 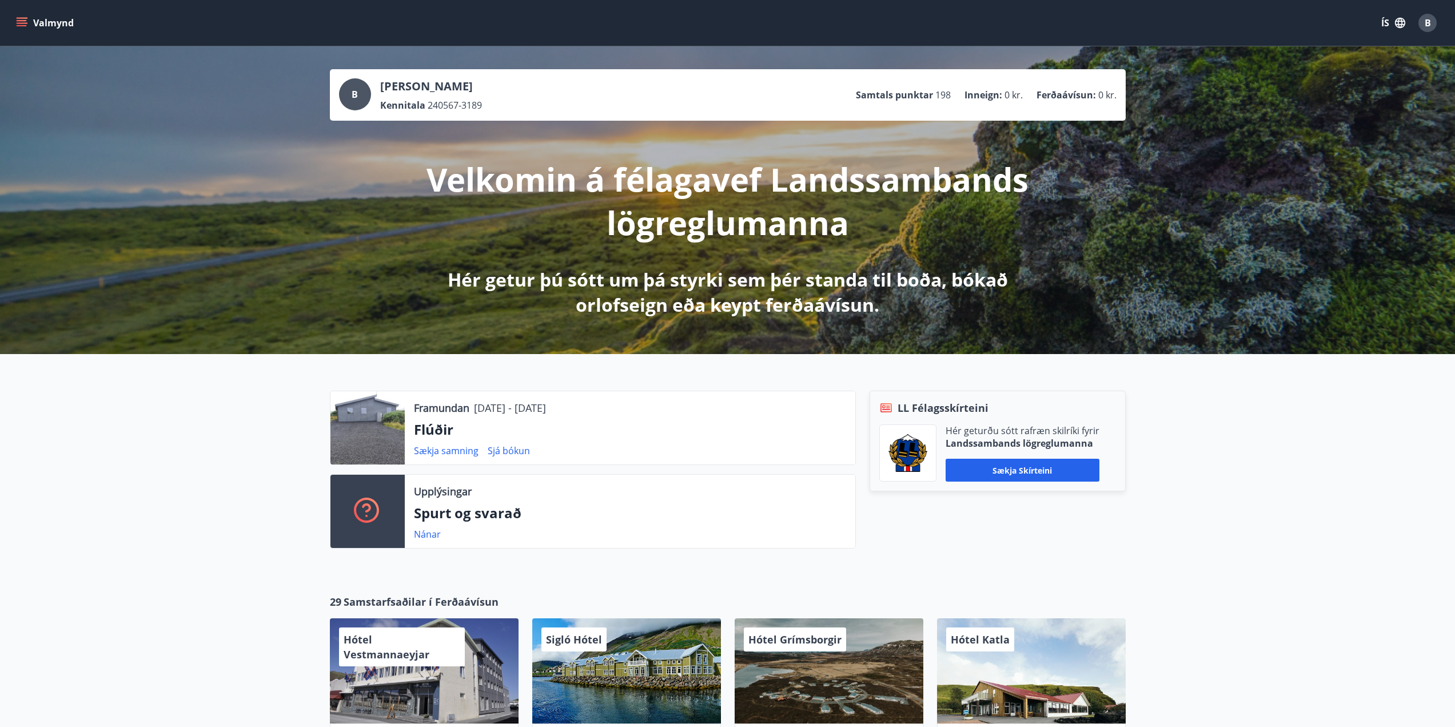 What do you see at coordinates (442, 491) in the screenshot?
I see `p: Upplýsingar` at bounding box center [442, 491].